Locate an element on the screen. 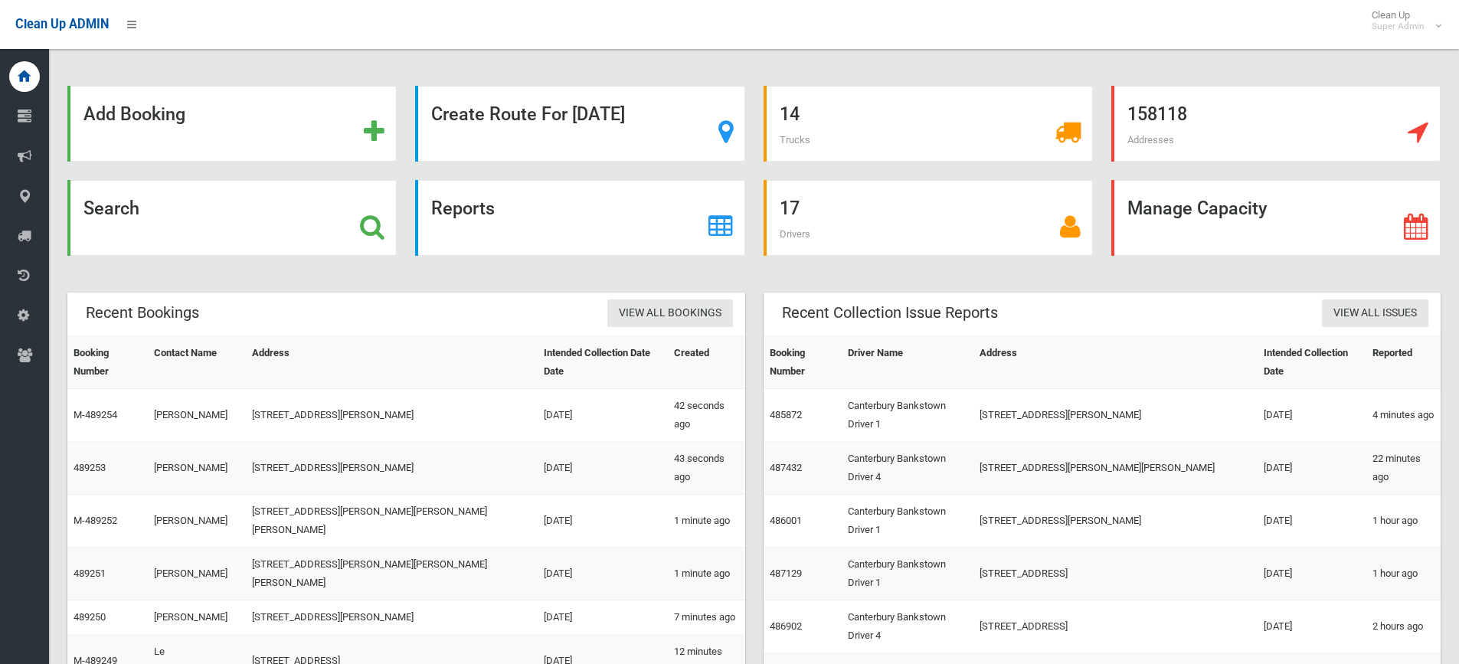 Image resolution: width=1459 pixels, height=664 pixels. a: View All Issues is located at coordinates (1375, 313).